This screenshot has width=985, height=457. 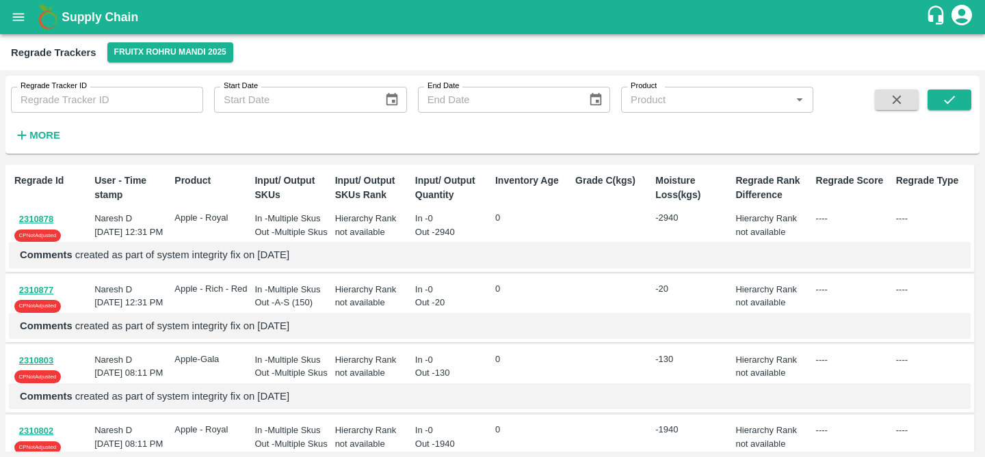 What do you see at coordinates (131, 188) in the screenshot?
I see `p: User - Time stamp` at bounding box center [131, 188].